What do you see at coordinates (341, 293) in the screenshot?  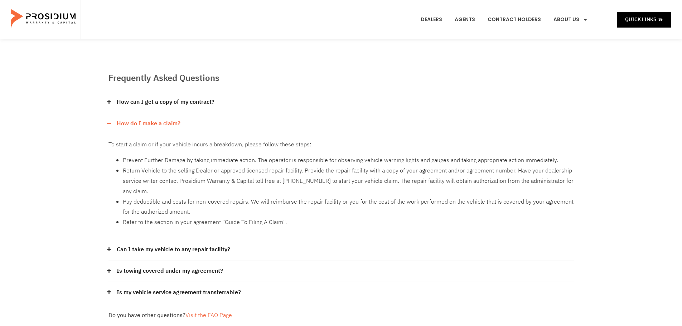 I see `div: Is my vehicle service agreement transferrable?` at bounding box center [341, 293].